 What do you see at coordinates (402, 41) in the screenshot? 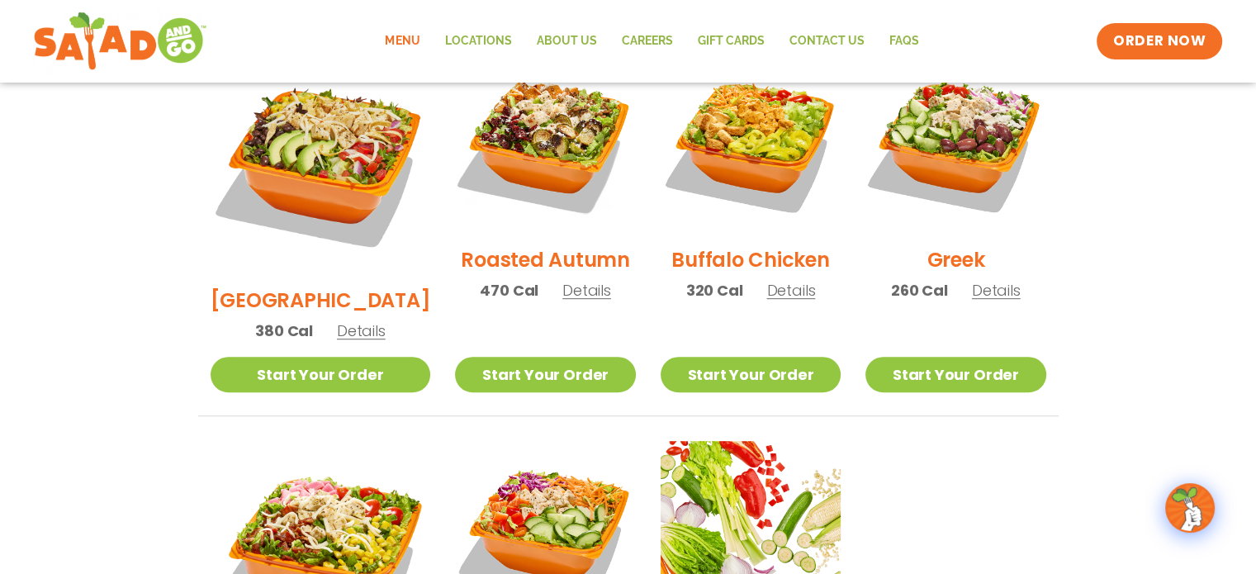
I see `a: Menu` at bounding box center [402, 41].